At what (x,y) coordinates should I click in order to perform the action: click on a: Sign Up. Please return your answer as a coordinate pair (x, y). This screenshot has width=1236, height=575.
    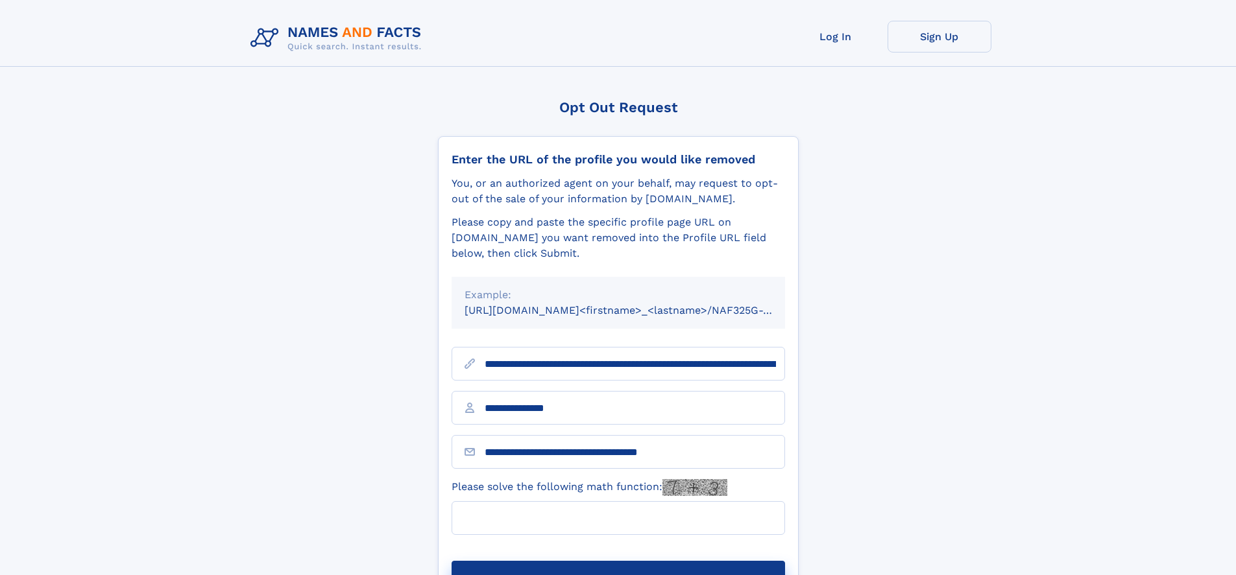
    Looking at the image, I should click on (939, 36).